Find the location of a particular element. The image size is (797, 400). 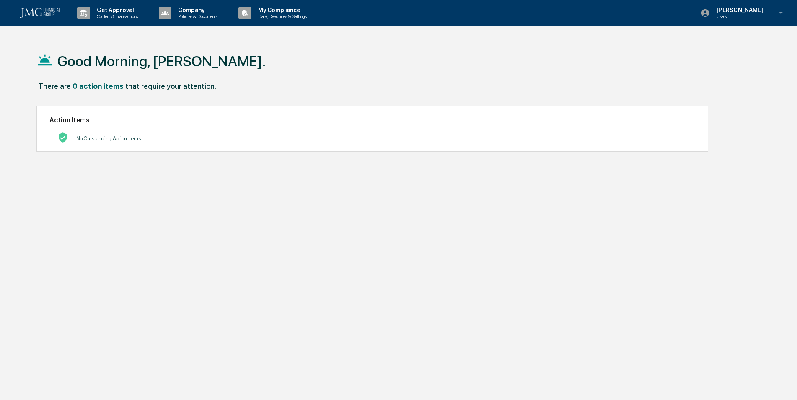

p: Users is located at coordinates (739, 16).